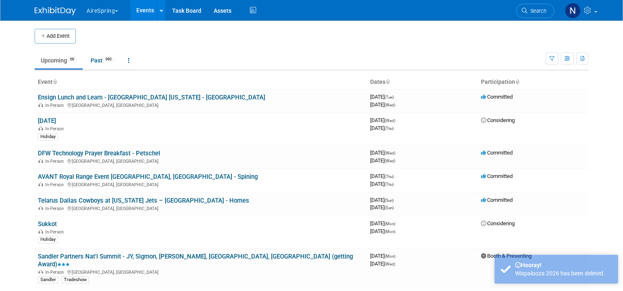 The height and width of the screenshot is (291, 623). I want to click on span: 980, so click(108, 59).